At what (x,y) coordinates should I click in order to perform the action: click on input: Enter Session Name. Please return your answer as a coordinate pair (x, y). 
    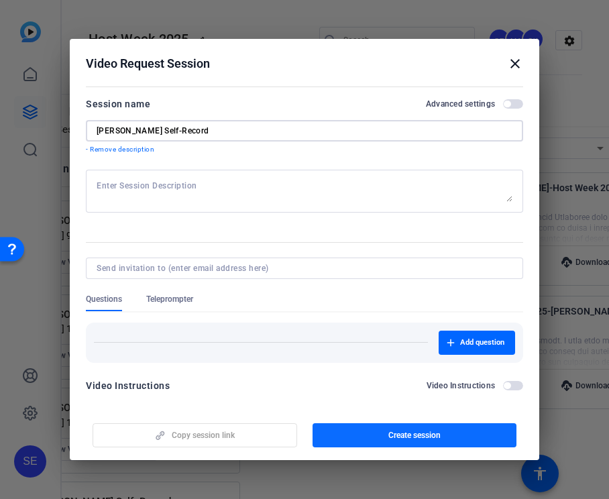
    Looking at the image, I should click on (304, 131).